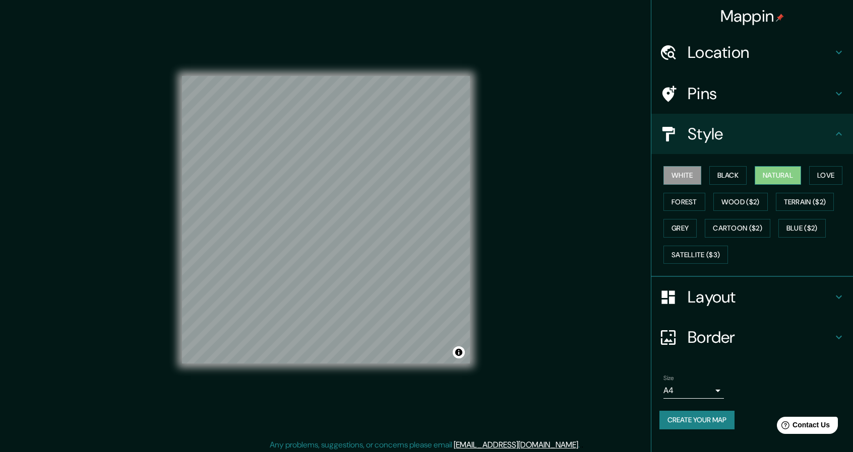  What do you see at coordinates (48, 12) in the screenshot?
I see `span: Contact Us` at bounding box center [48, 12].